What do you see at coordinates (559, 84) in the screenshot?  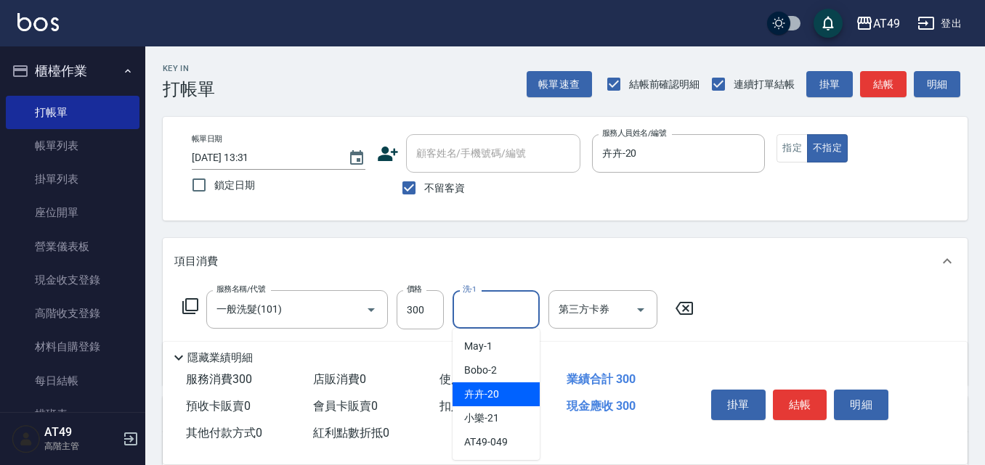 I see `button: 帳單速查` at bounding box center [559, 84].